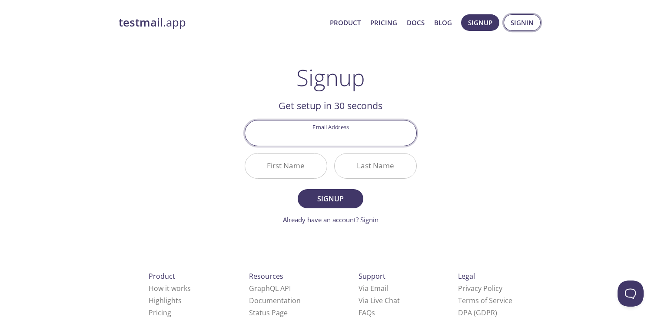 The width and height of the screenshot is (661, 324). I want to click on a: Via Live Chat, so click(379, 300).